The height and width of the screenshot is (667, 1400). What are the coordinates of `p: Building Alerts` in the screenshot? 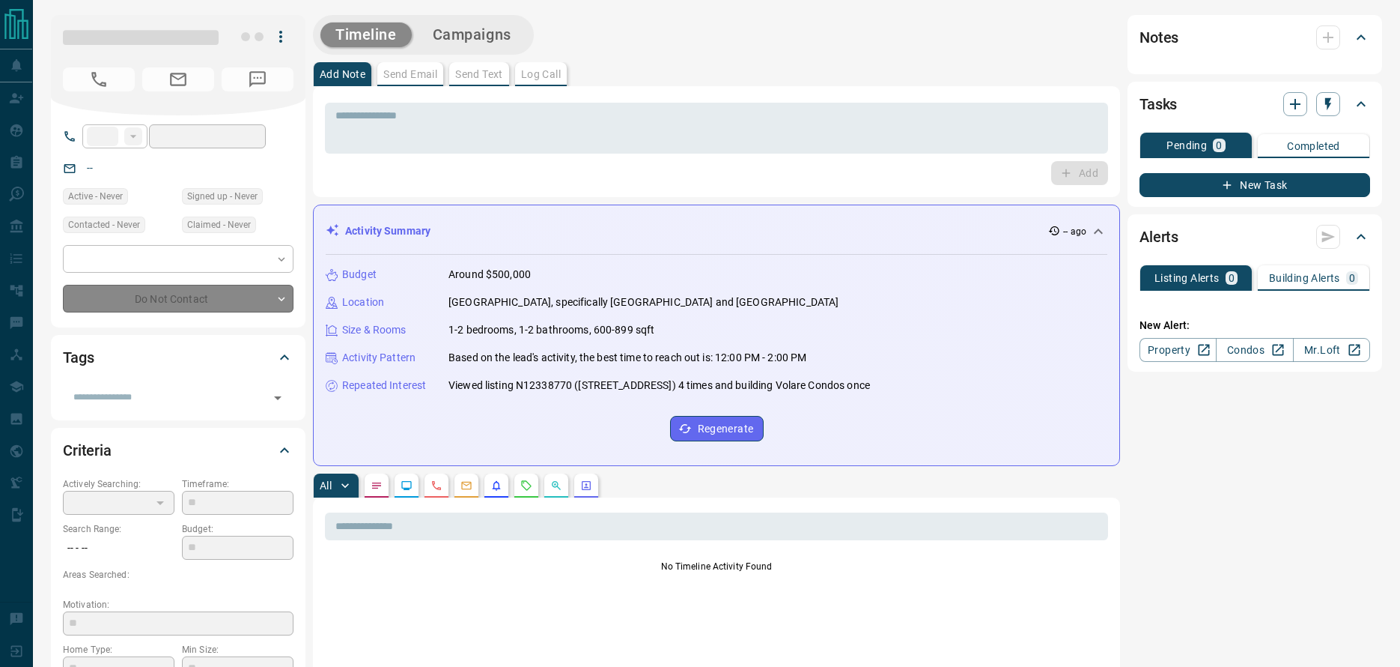 It's located at (1305, 278).